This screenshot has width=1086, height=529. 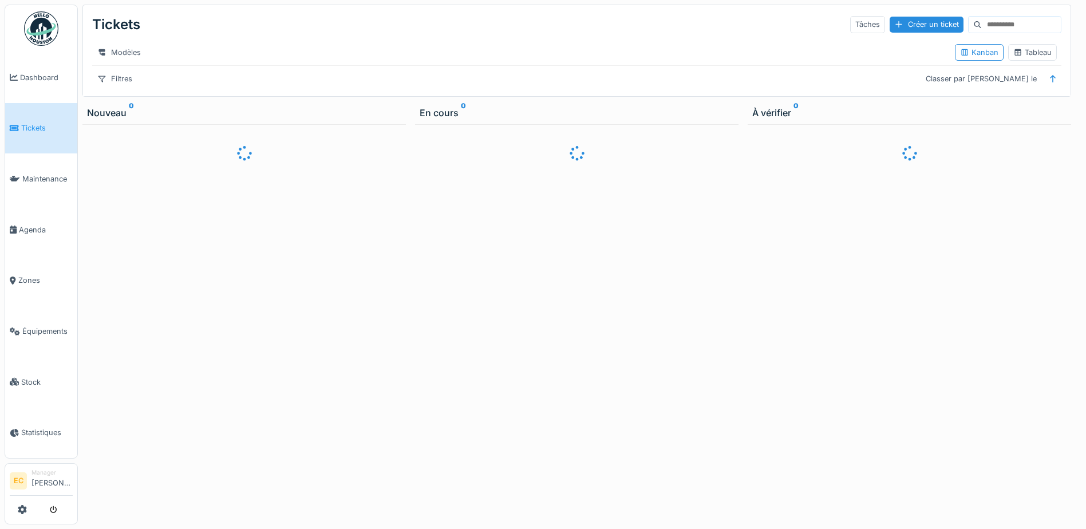 What do you see at coordinates (119, 52) in the screenshot?
I see `div: Modèles` at bounding box center [119, 52].